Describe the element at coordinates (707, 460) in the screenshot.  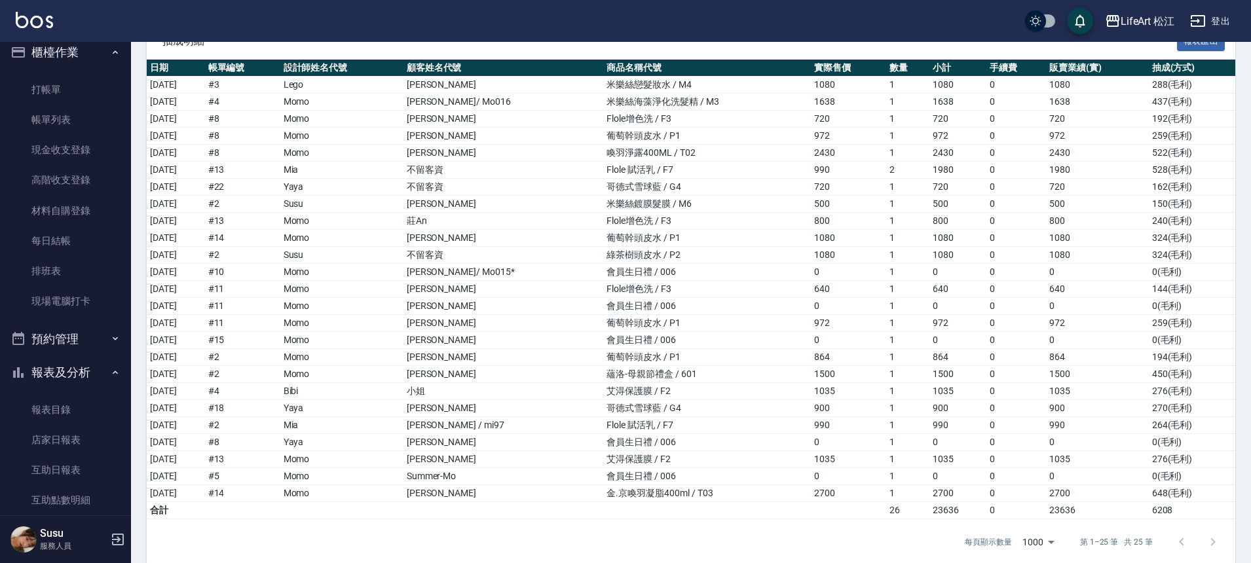
I see `td: 艾淂保護膜 / F2` at that location.